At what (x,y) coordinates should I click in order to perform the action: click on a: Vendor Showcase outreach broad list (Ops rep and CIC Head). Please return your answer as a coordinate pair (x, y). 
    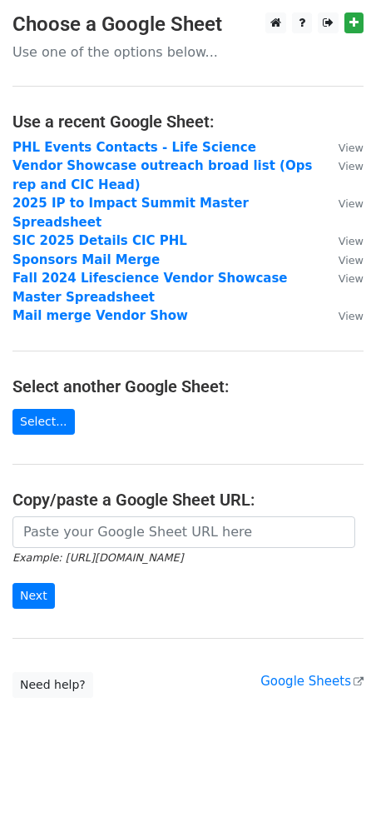
    Looking at the image, I should click on (162, 175).